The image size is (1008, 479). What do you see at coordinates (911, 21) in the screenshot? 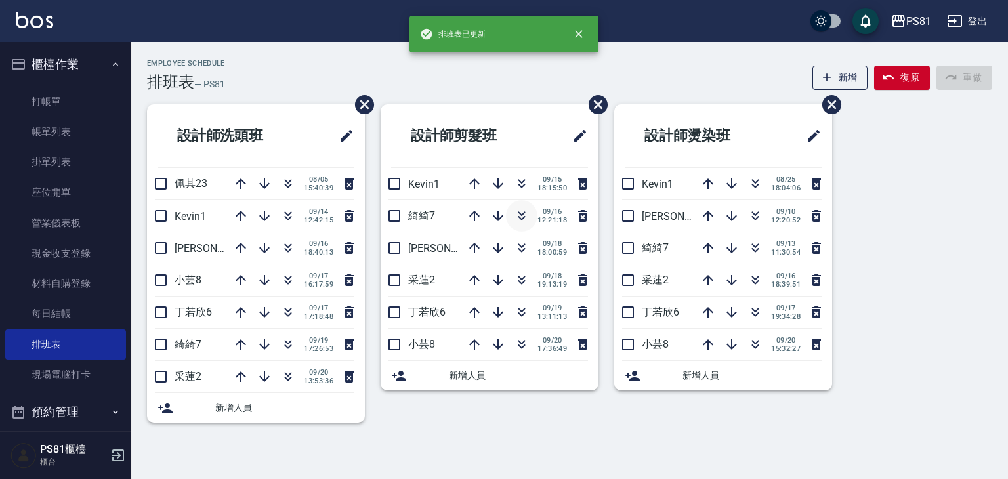
I see `button: PS81` at bounding box center [911, 21].